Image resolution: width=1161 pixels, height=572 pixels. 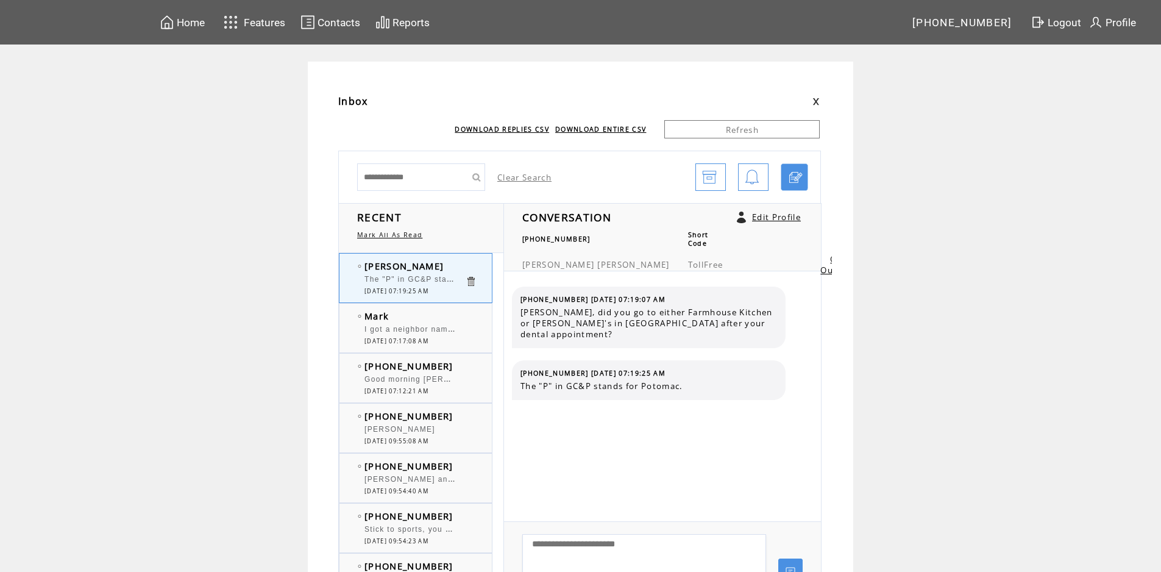 I want to click on a: Logout, so click(x=1057, y=22).